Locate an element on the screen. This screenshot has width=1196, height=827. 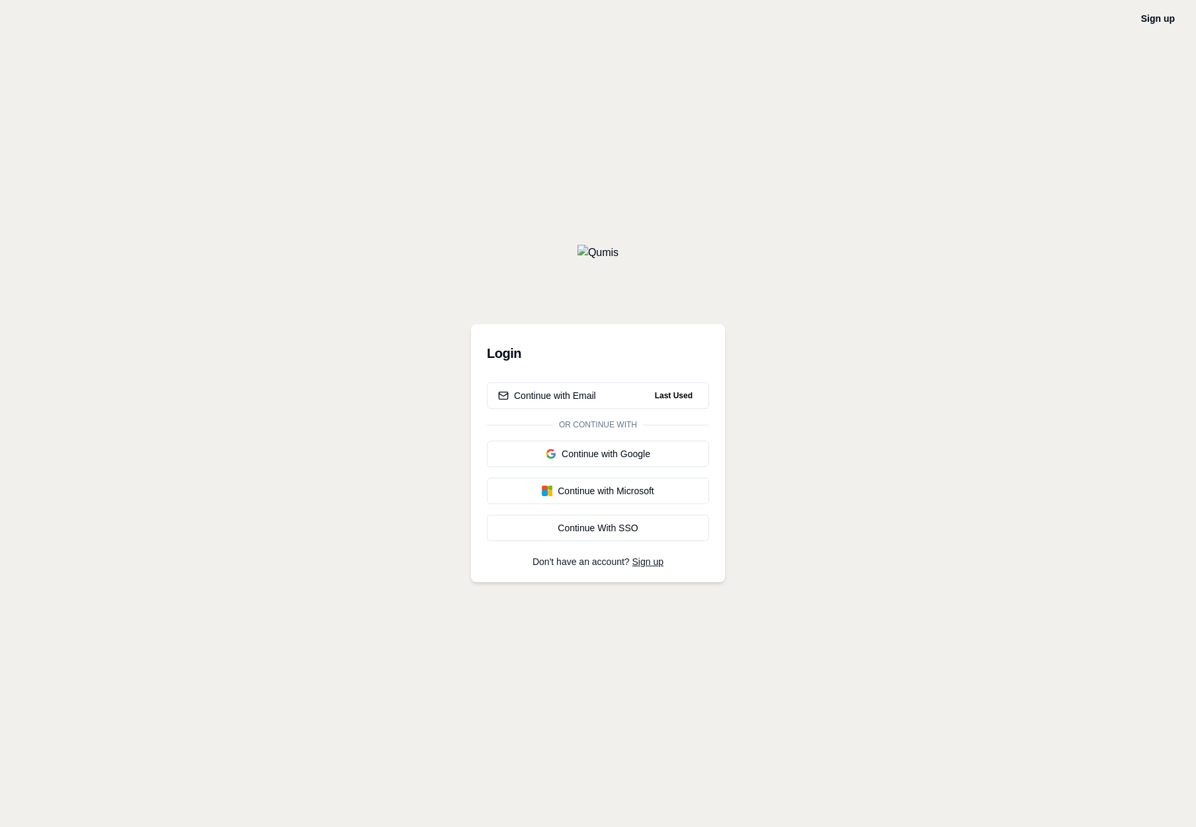
span: Or continue with is located at coordinates (598, 425).